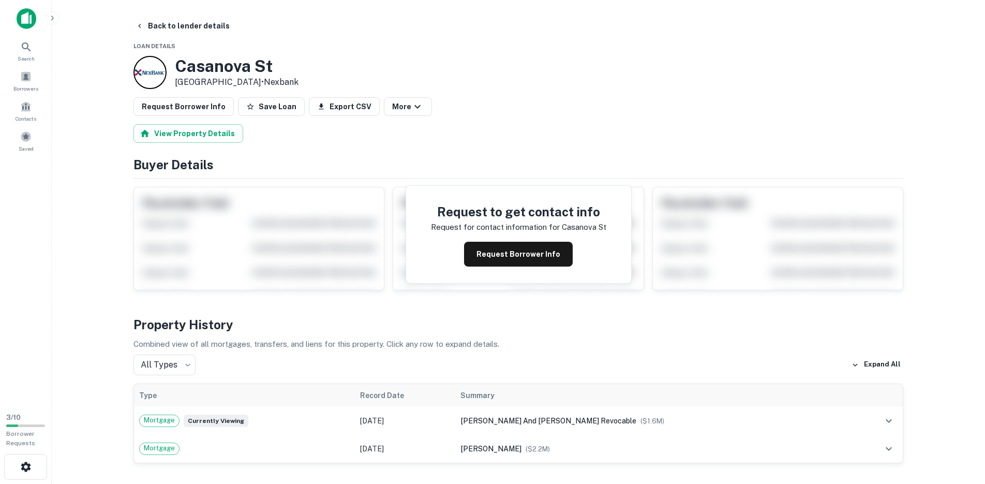  I want to click on a: Search, so click(26, 51).